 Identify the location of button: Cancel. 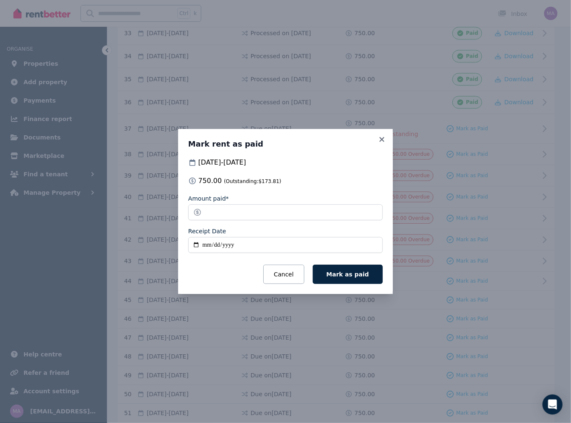
(283, 275).